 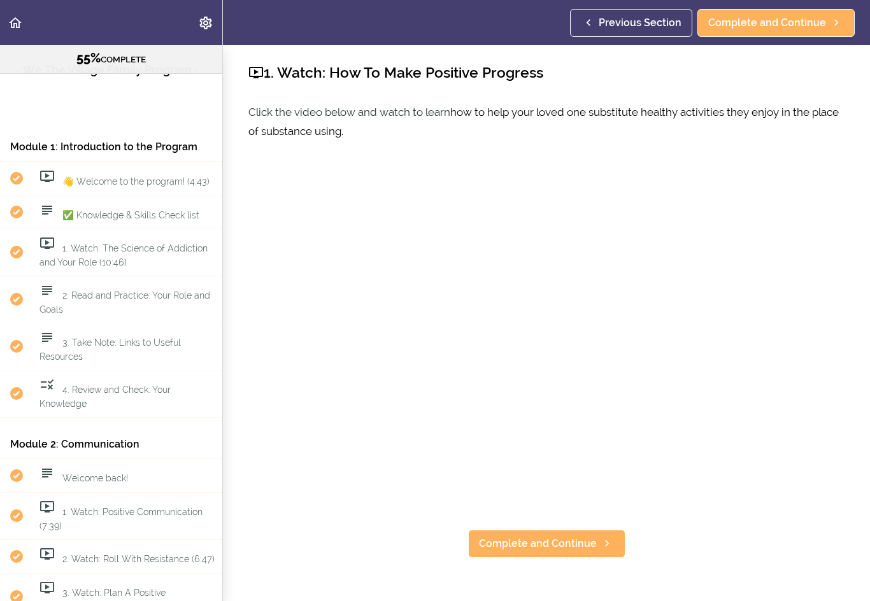 What do you see at coordinates (15, 23) in the screenshot?
I see `svg: Back to course curriculum` at bounding box center [15, 23].